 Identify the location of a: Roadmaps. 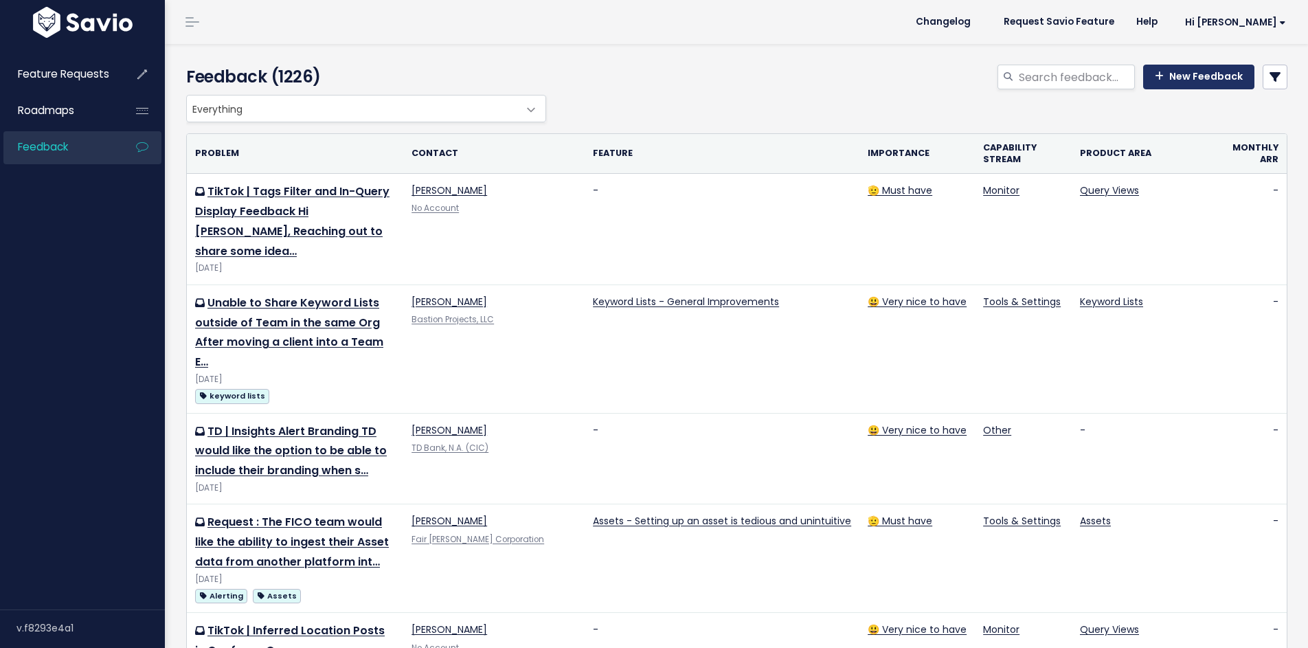
(58, 111).